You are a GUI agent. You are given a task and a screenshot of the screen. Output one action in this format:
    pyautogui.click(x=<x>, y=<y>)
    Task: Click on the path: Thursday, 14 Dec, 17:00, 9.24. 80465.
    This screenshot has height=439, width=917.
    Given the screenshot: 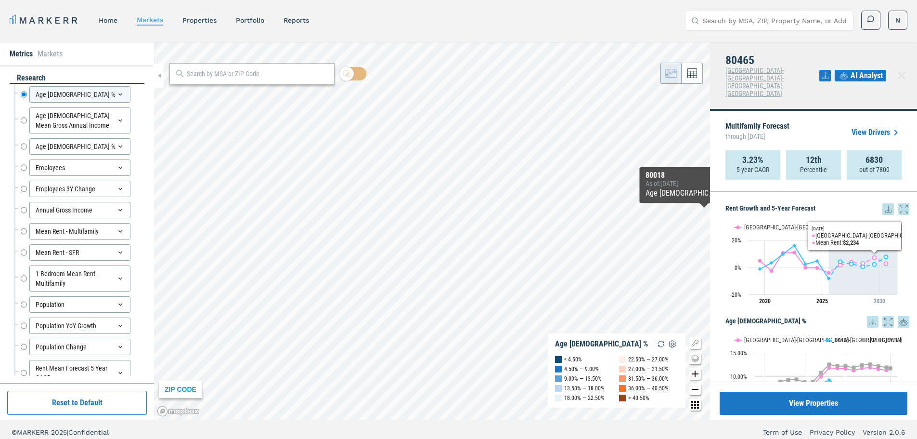 What is the action you would take?
    pyautogui.click(x=829, y=380)
    